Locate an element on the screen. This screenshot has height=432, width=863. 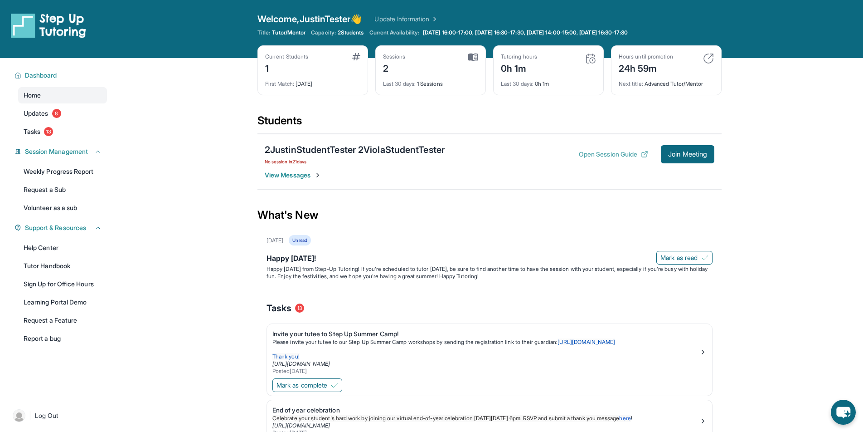
img: Chevron Right is located at coordinates (434, 19).